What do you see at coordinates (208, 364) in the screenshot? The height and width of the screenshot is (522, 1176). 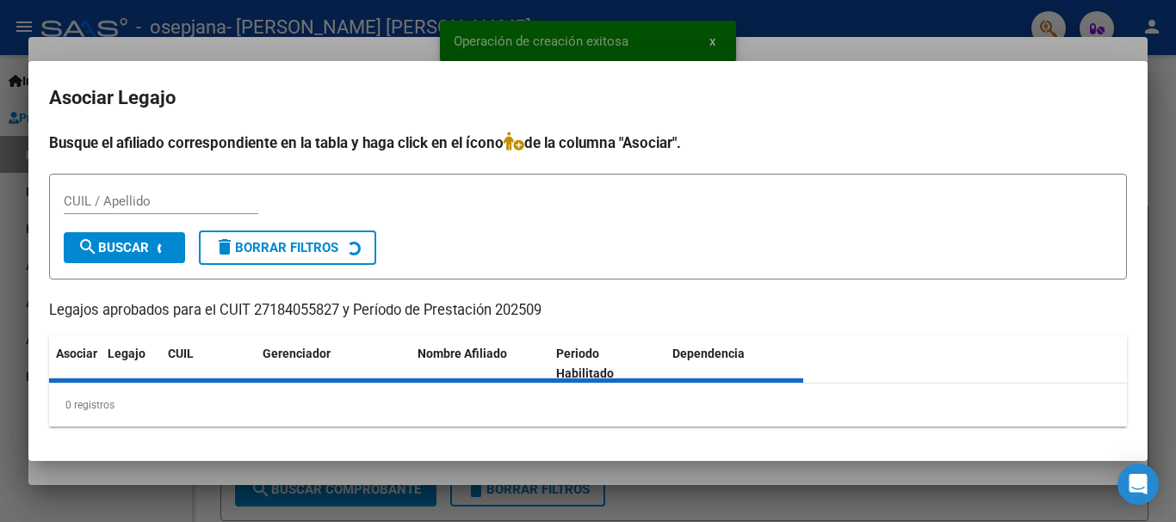 I see `datatable-header-cell: CUIL` at bounding box center [208, 364].